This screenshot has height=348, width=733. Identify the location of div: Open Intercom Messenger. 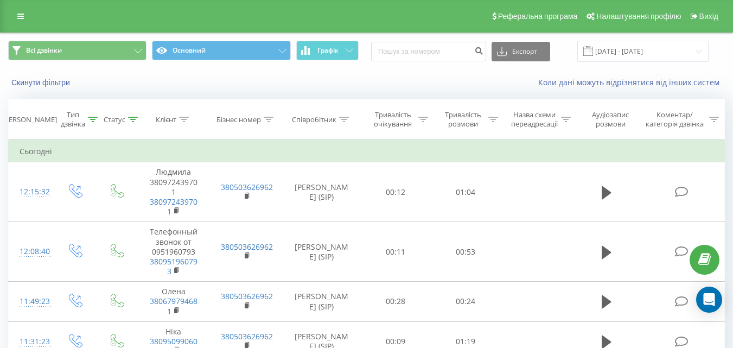
(709, 299).